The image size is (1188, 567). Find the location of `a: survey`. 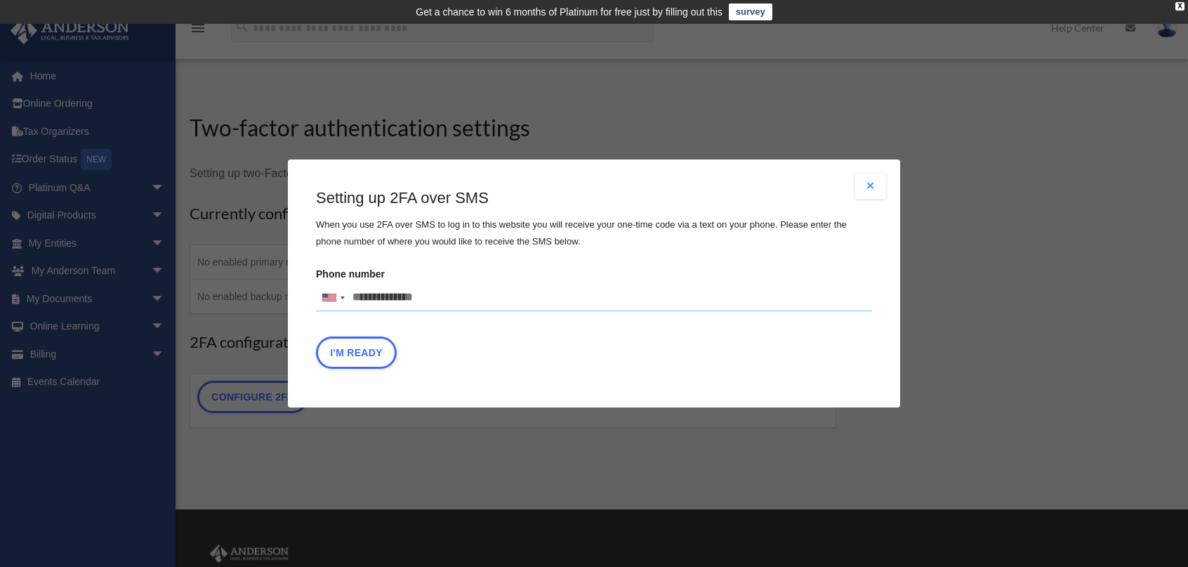

a: survey is located at coordinates (750, 12).